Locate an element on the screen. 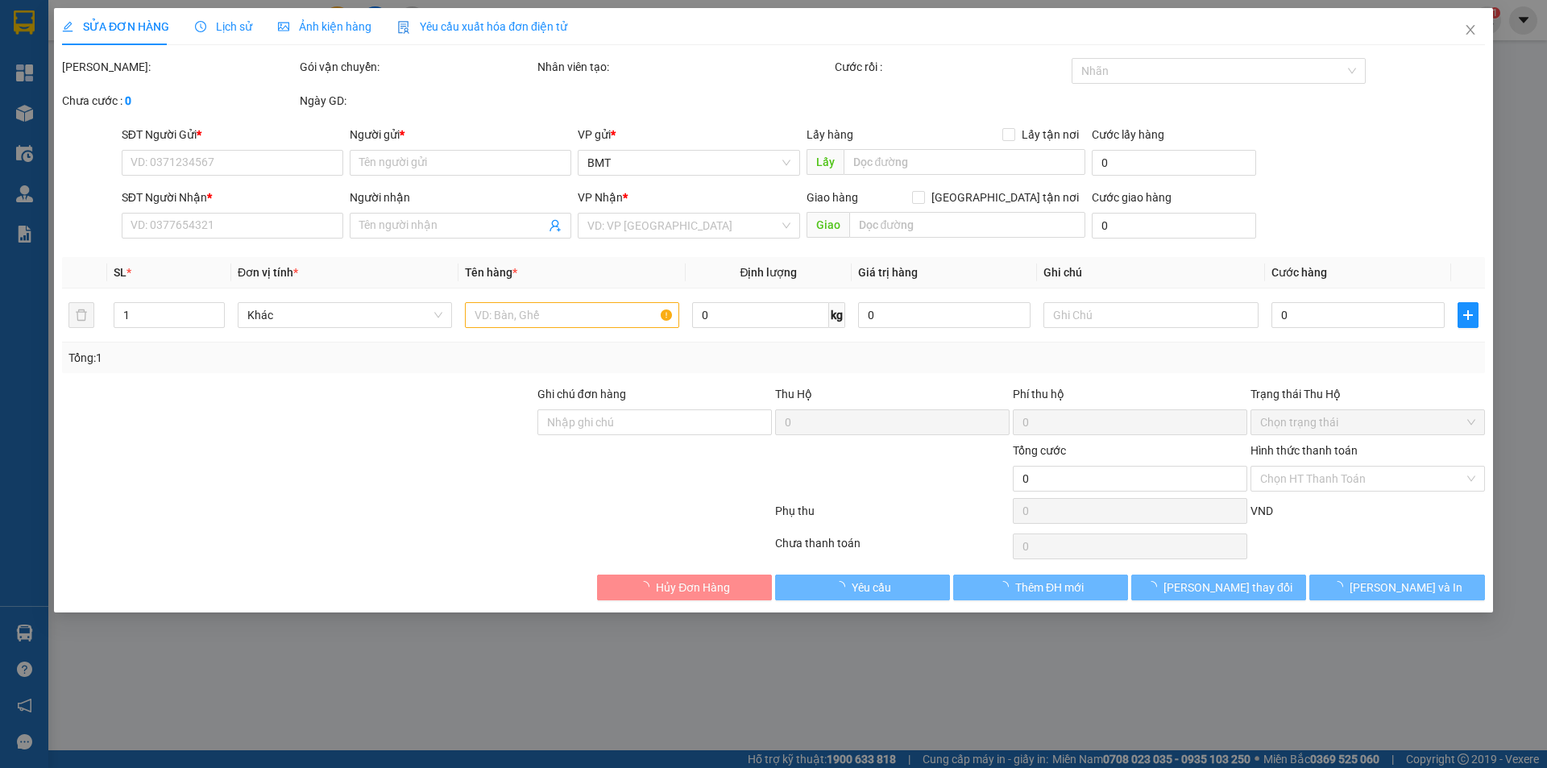 The width and height of the screenshot is (1547, 768). button: Hủy Đơn Hàng is located at coordinates (684, 587).